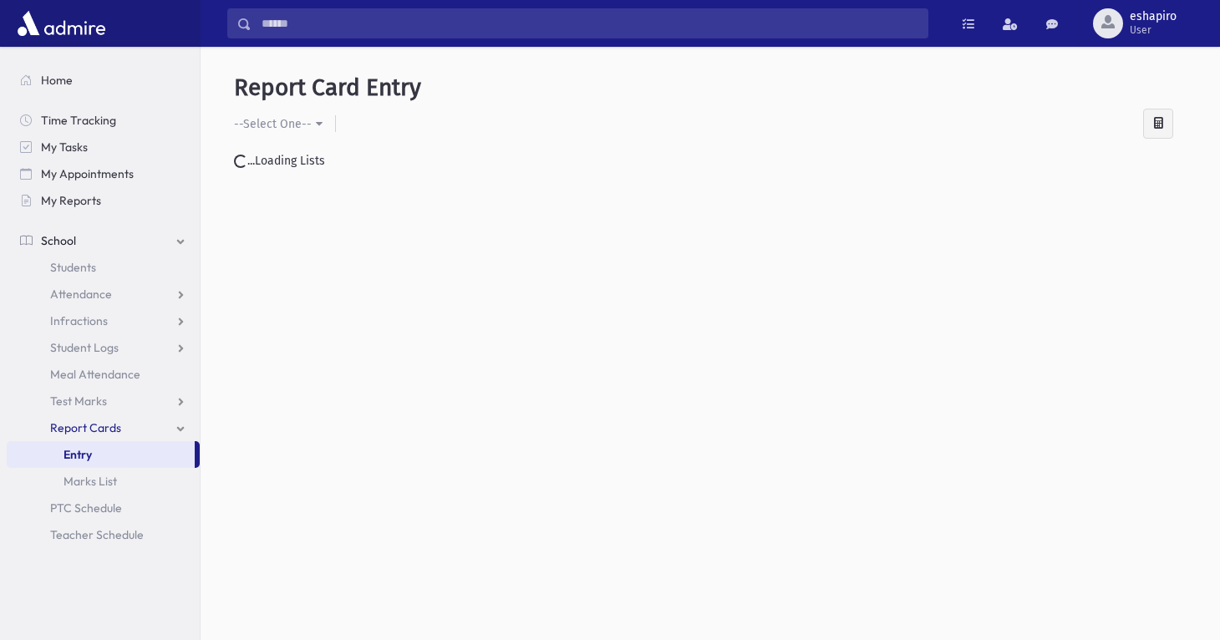 The height and width of the screenshot is (640, 1220). I want to click on a: Time Tracking, so click(103, 120).